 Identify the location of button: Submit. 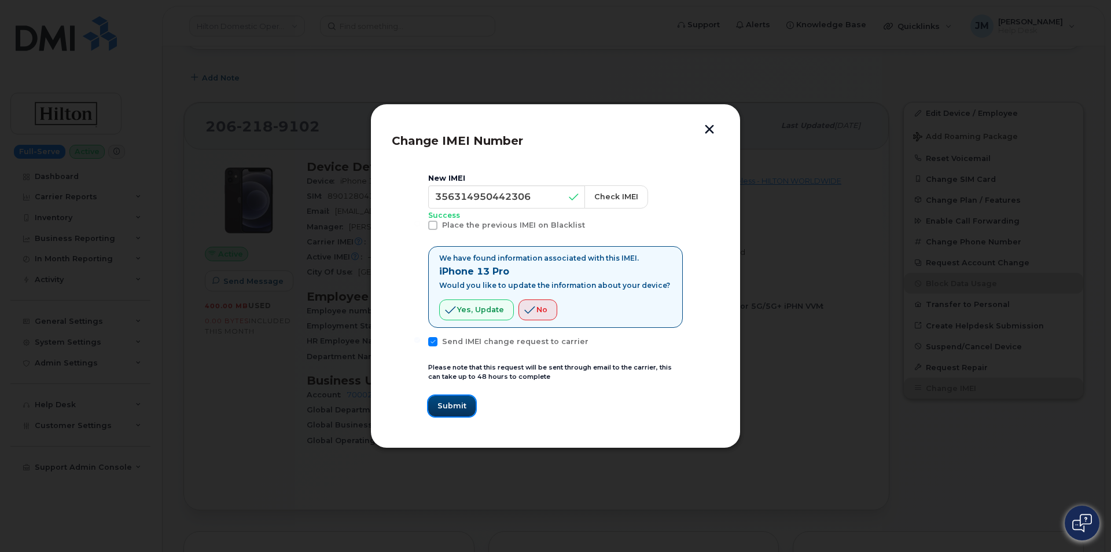
(452, 406).